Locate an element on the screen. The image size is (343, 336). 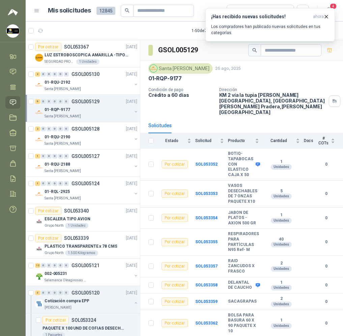
b: SOL053358 is located at coordinates (206, 285).